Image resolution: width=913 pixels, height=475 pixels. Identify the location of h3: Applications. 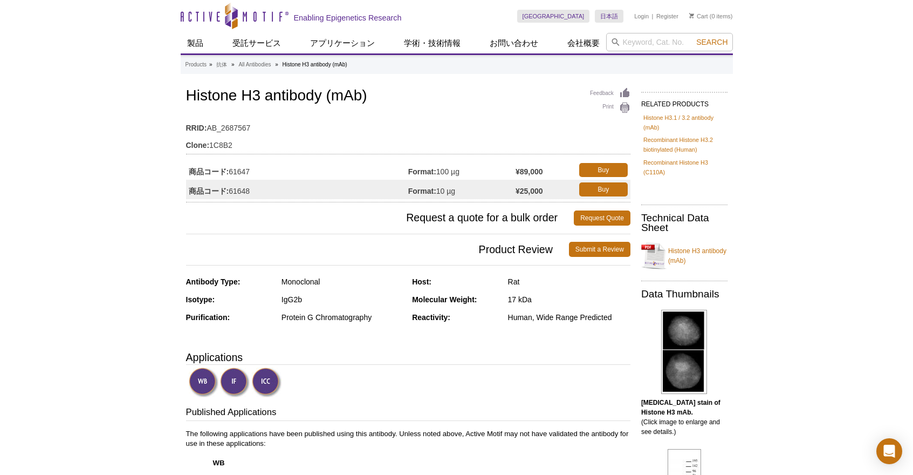
(408, 357).